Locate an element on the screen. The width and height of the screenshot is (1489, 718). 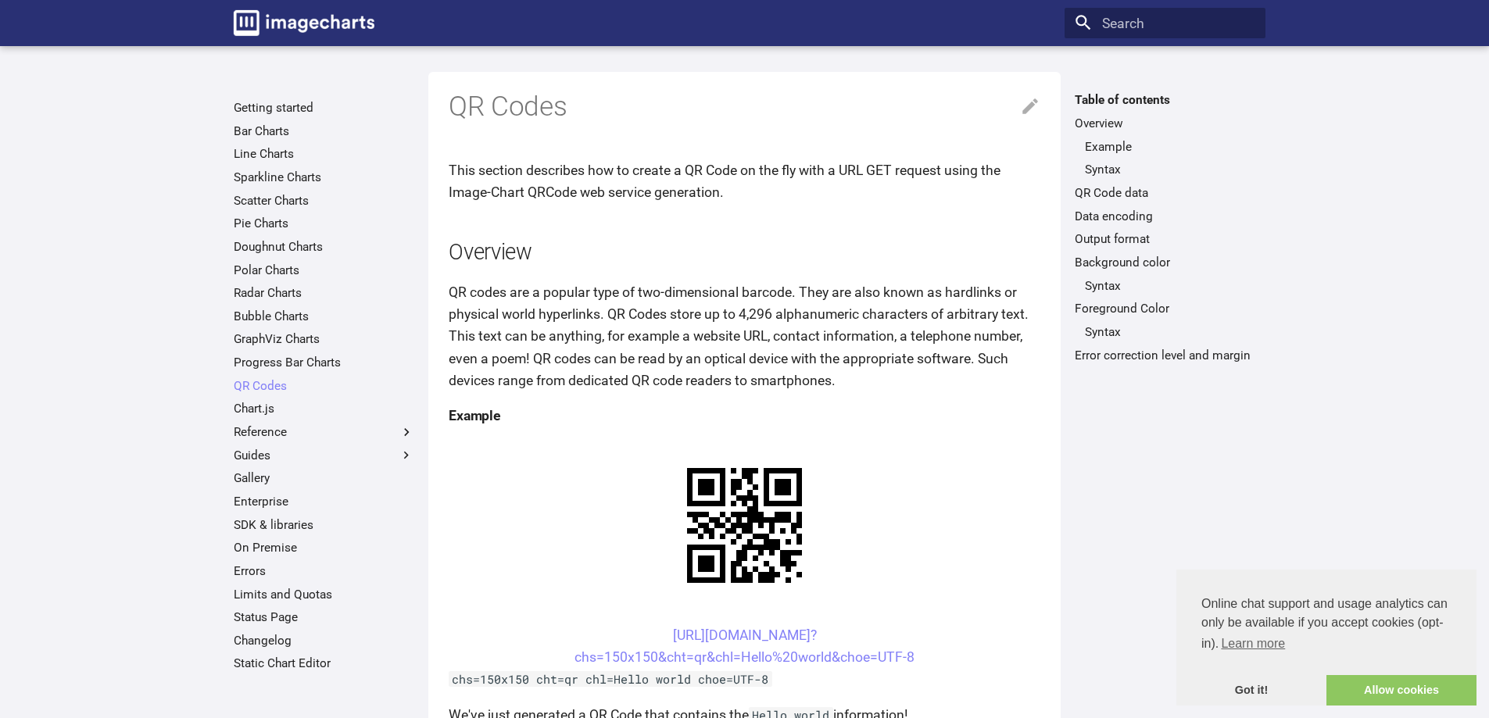
nav: Background color is located at coordinates (1164, 286).